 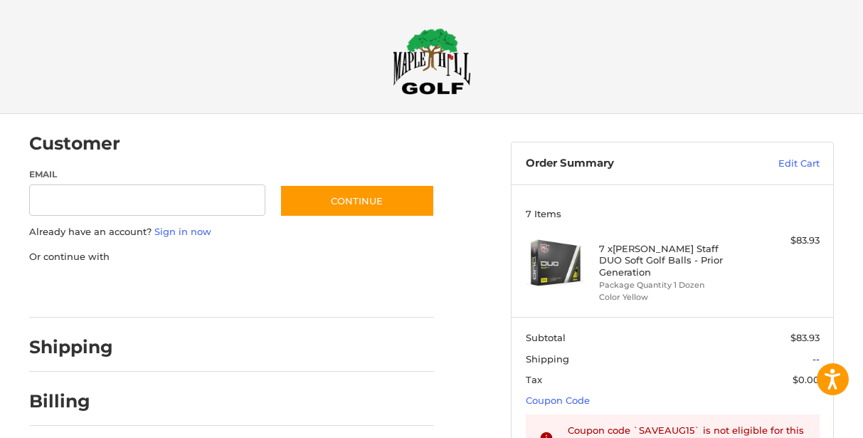 I want to click on li: Package Quantity 1 Dozen, so click(x=671, y=285).